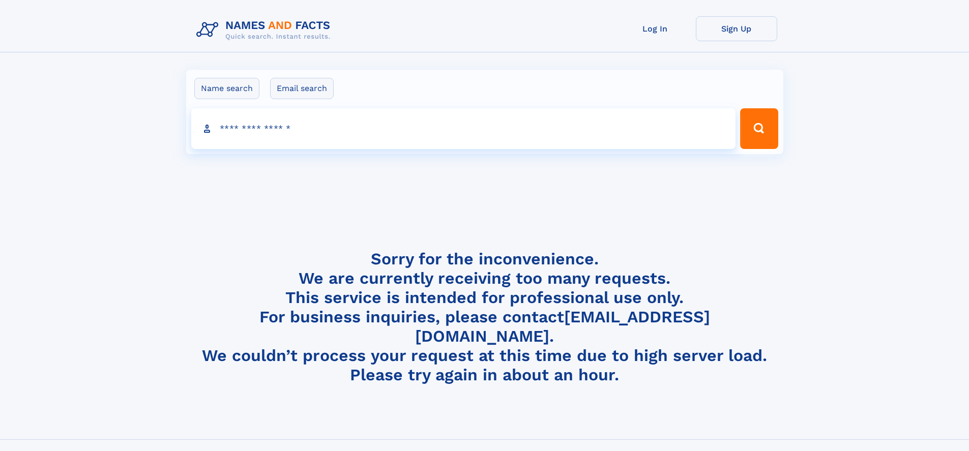 This screenshot has width=969, height=451. What do you see at coordinates (302, 89) in the screenshot?
I see `label: Email search` at bounding box center [302, 89].